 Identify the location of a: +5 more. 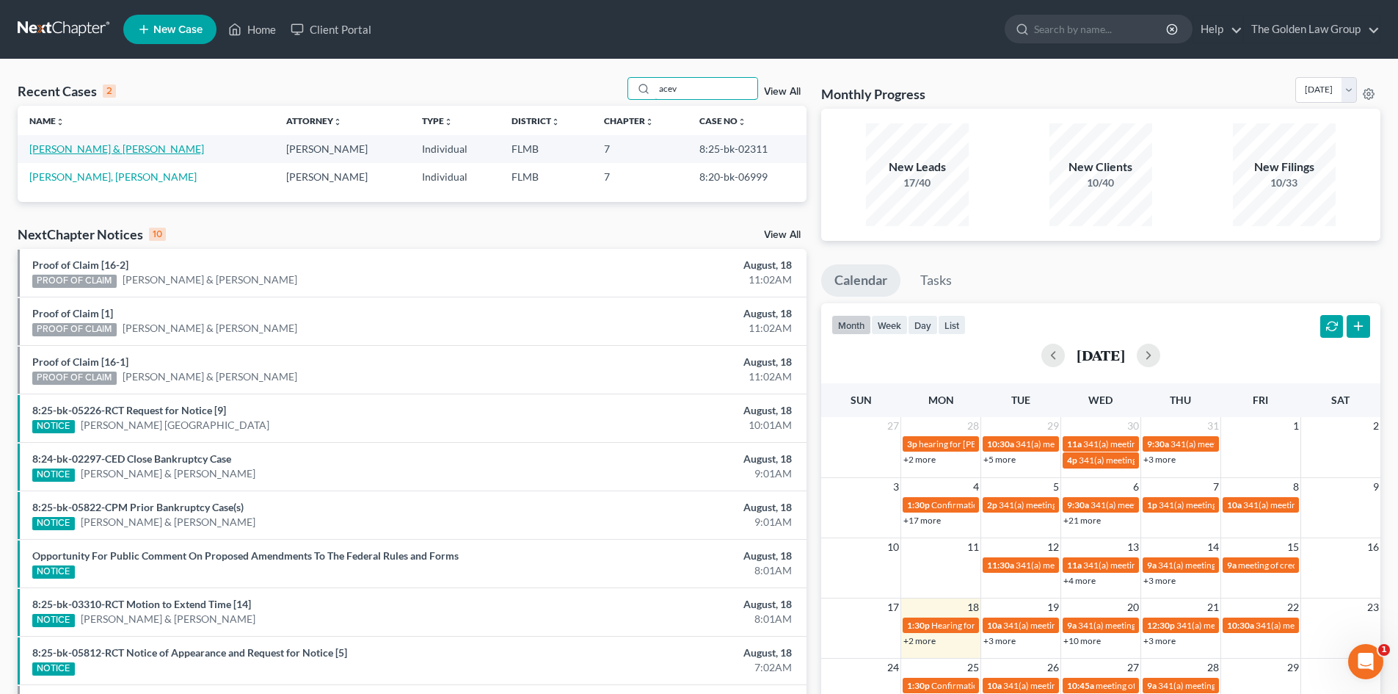
(1000, 459).